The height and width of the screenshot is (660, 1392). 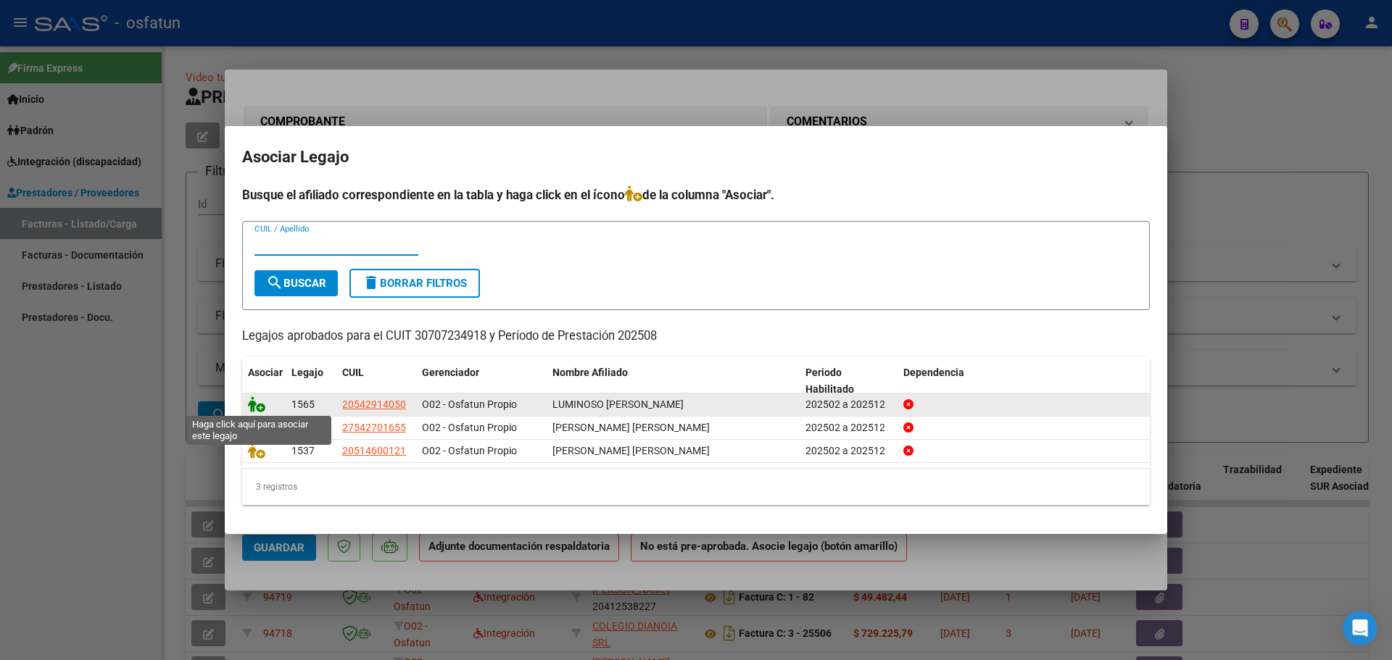 I want to click on span: NUÑEZ GONZALEZ MATIAS RAMON, so click(x=631, y=451).